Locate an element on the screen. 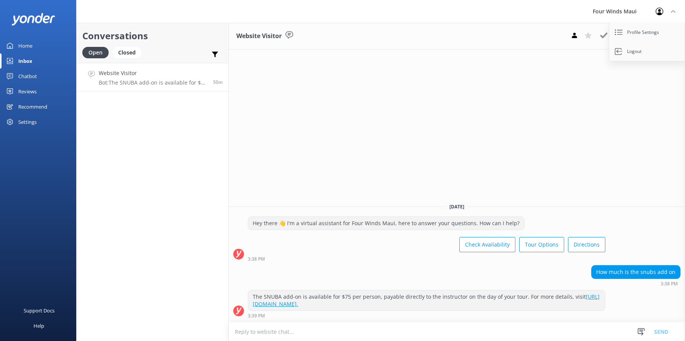 This screenshot has height=341, width=685. button: Check Availability is located at coordinates (487, 245).